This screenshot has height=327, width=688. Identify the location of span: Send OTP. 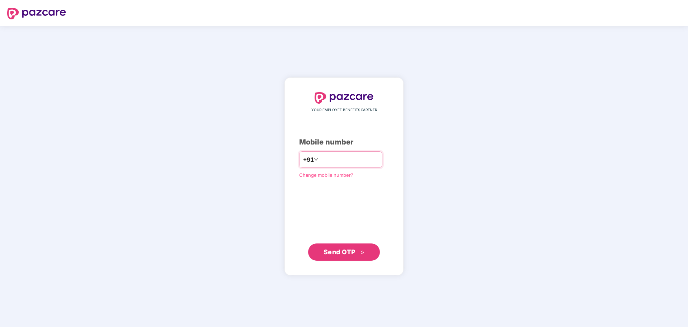
(339, 252).